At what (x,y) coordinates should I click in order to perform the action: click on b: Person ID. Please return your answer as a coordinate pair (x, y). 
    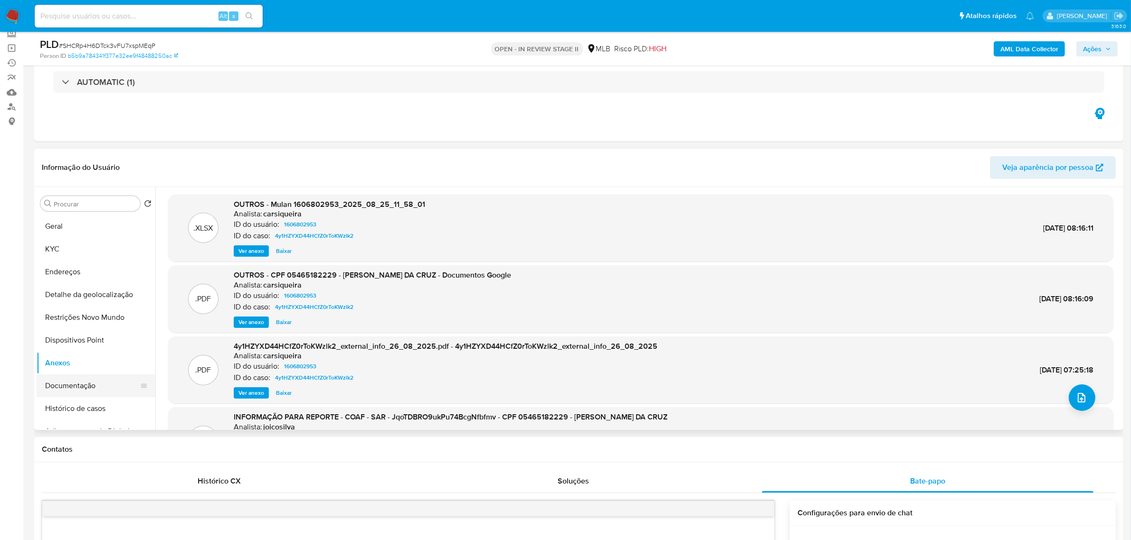
    Looking at the image, I should click on (53, 56).